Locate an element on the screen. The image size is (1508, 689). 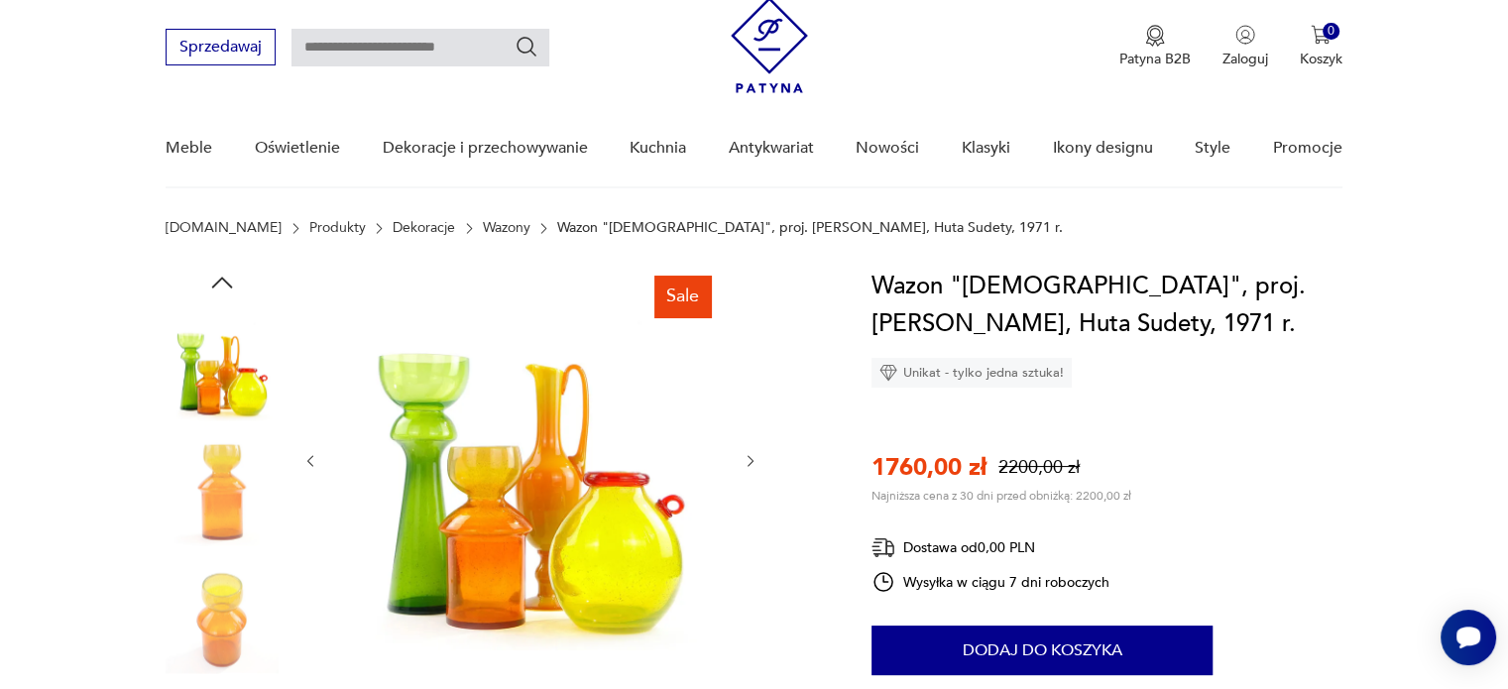
div: Sale is located at coordinates (682, 297).